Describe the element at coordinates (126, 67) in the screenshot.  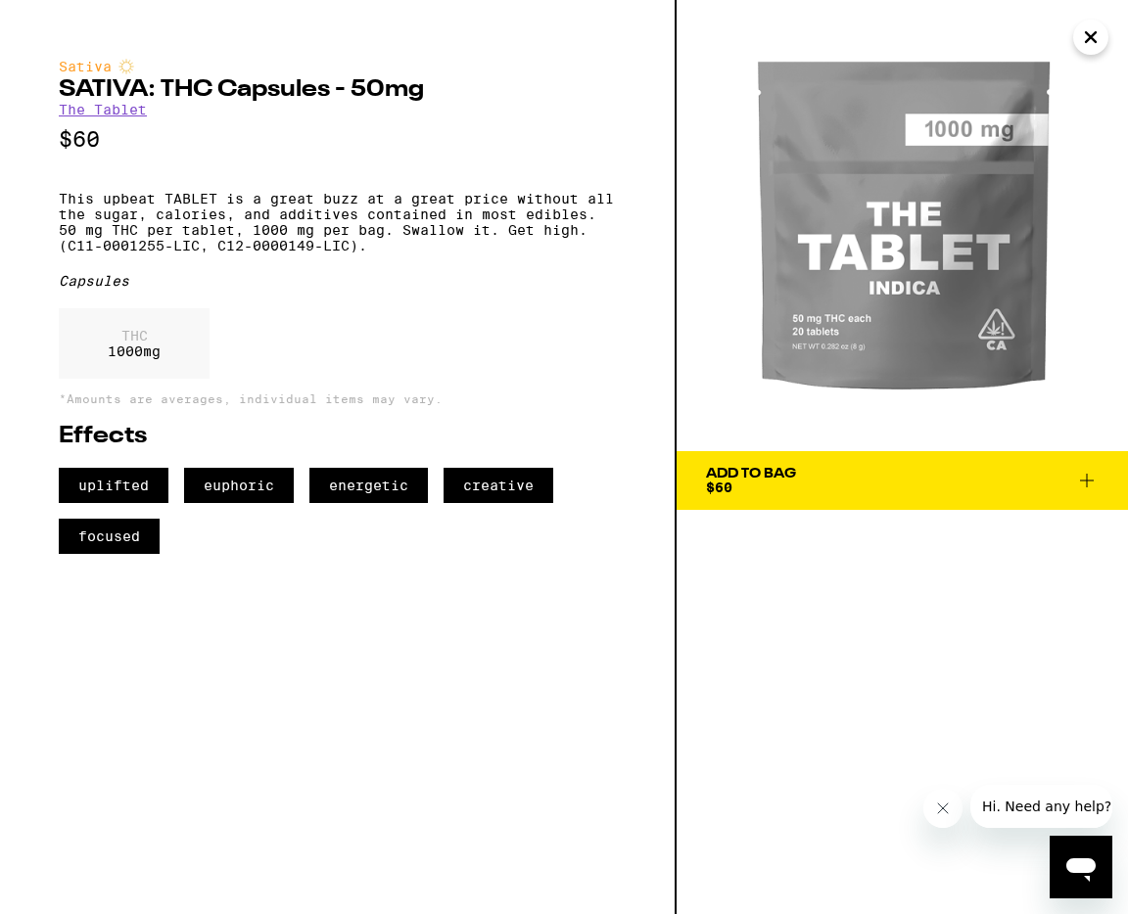
I see `img: sativaColor.svg` at that location.